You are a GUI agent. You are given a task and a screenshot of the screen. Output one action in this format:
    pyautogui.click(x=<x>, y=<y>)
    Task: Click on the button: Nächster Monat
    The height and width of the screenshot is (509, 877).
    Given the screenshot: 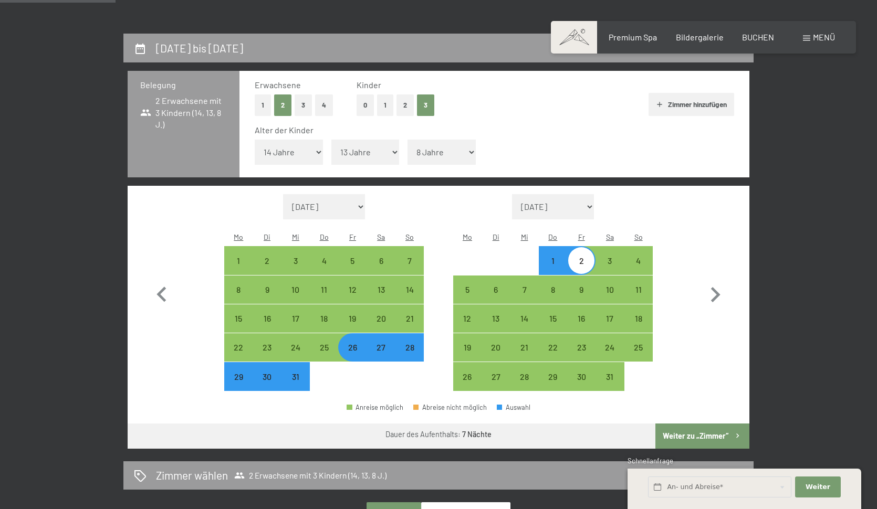 What is the action you would take?
    pyautogui.click(x=715, y=293)
    